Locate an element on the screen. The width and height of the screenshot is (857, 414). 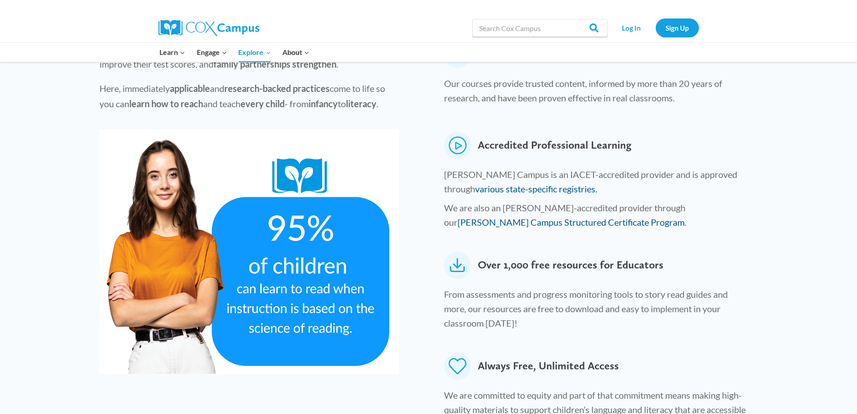
button: Child menu of Learn is located at coordinates (172, 52).